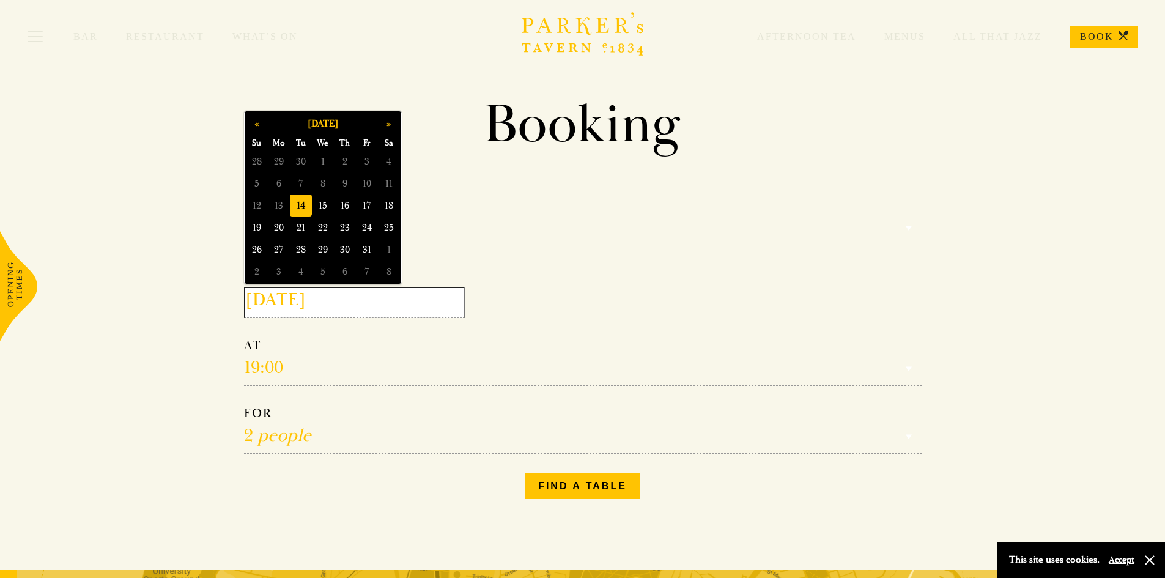  Describe the element at coordinates (583, 125) in the screenshot. I see `h1: Booking` at that location.